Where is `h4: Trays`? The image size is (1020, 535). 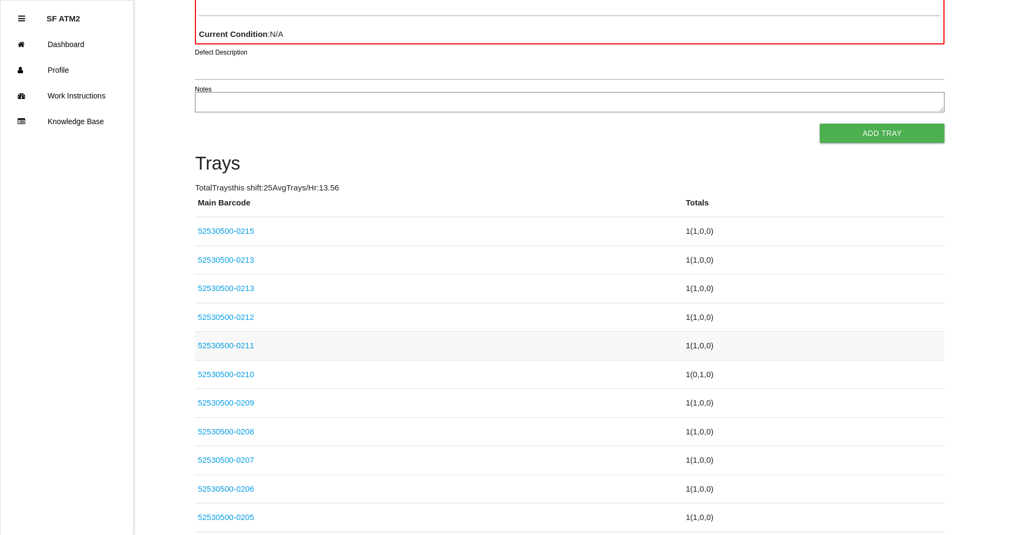 h4: Trays is located at coordinates (570, 164).